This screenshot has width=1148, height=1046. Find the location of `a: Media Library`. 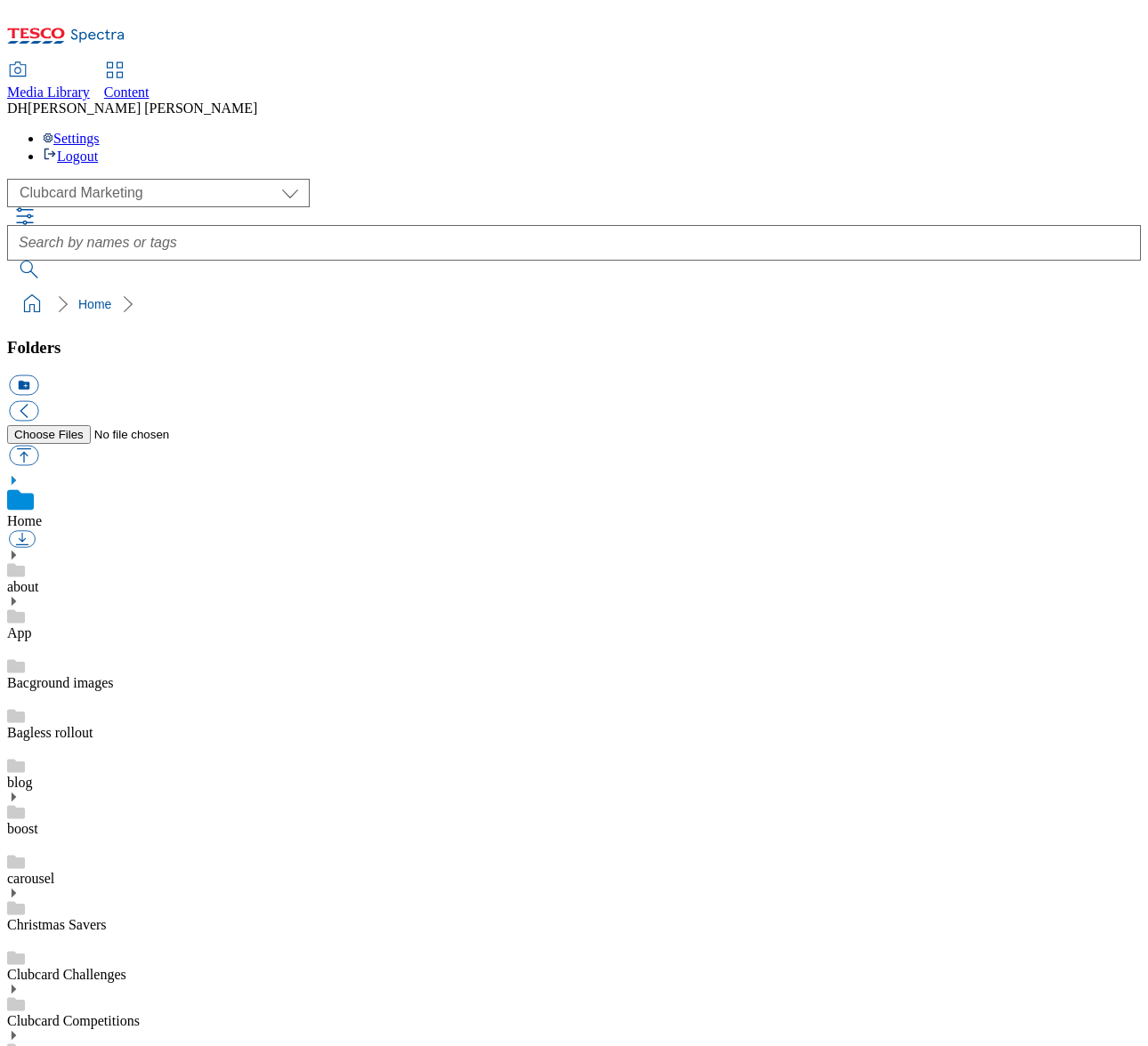

a: Media Library is located at coordinates (48, 82).